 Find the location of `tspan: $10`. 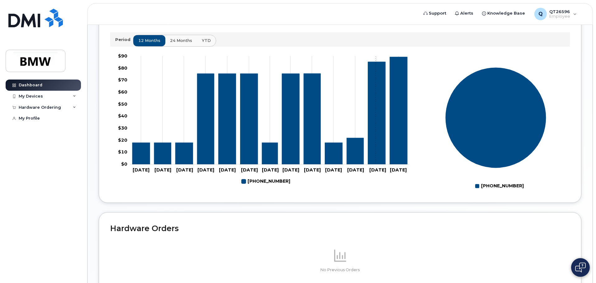

tspan: $10 is located at coordinates (123, 152).